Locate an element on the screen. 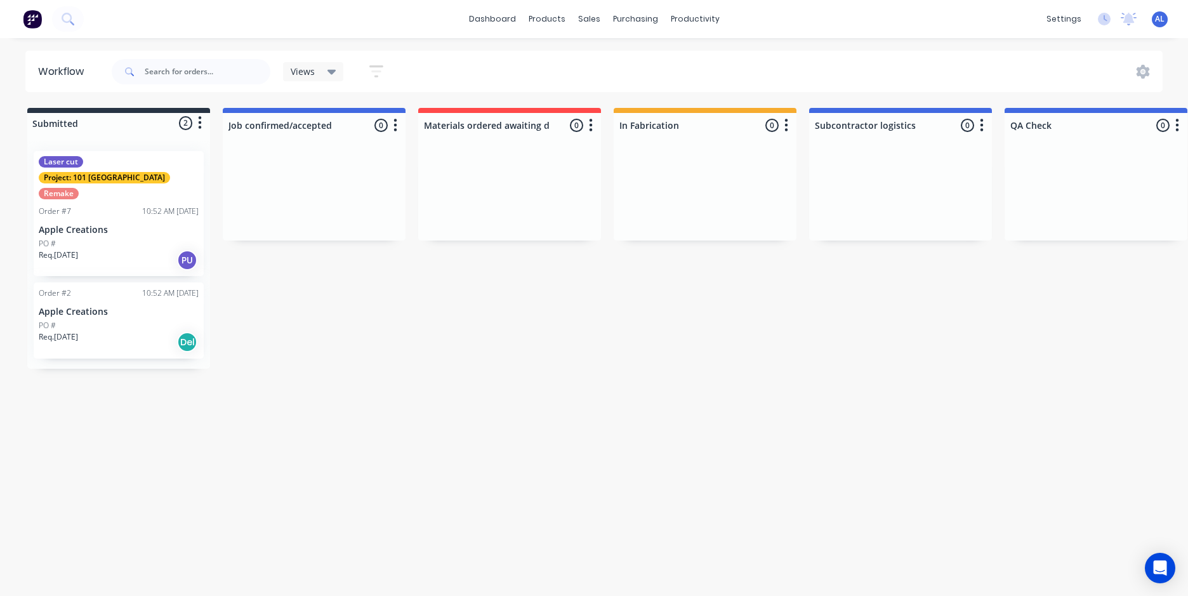 Image resolution: width=1188 pixels, height=596 pixels. div: purchasing is located at coordinates (635, 19).